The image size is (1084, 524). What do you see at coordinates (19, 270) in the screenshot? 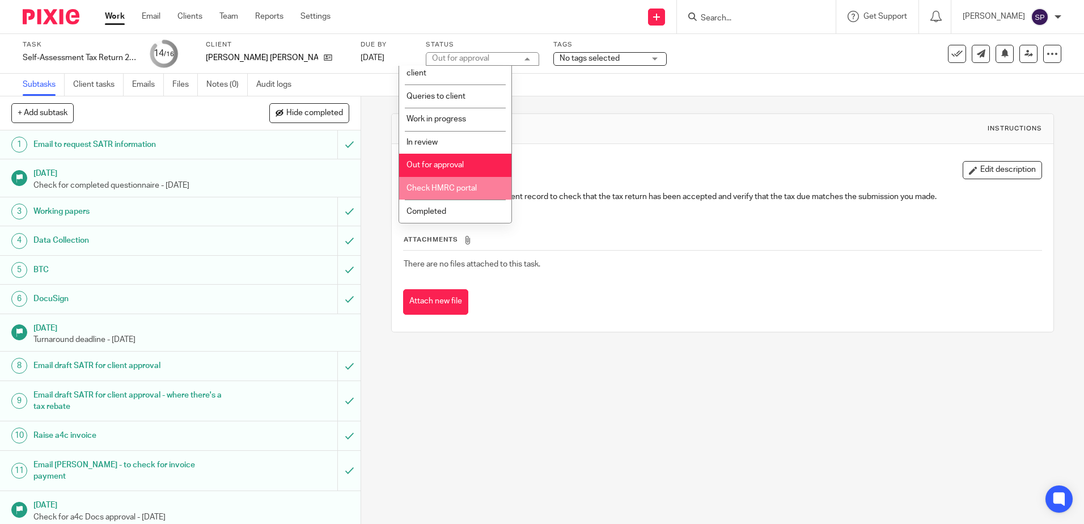
I see `div: 5` at bounding box center [19, 270].